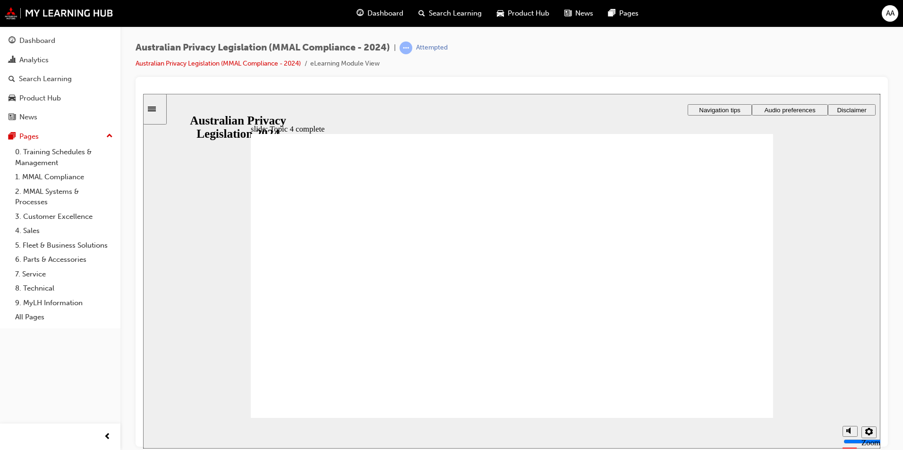 This screenshot has width=903, height=450. What do you see at coordinates (708, 16) in the screenshot?
I see `button: Disclaimer` at bounding box center [708, 16].